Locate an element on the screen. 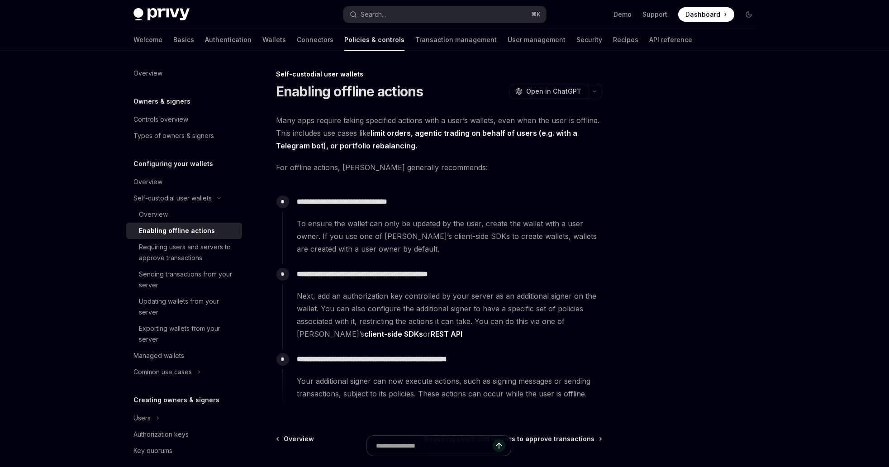 Image resolution: width=889 pixels, height=467 pixels. span: Your additional signer can now execute actions, such as signing messages or sending transactions,... is located at coordinates (449, 387).